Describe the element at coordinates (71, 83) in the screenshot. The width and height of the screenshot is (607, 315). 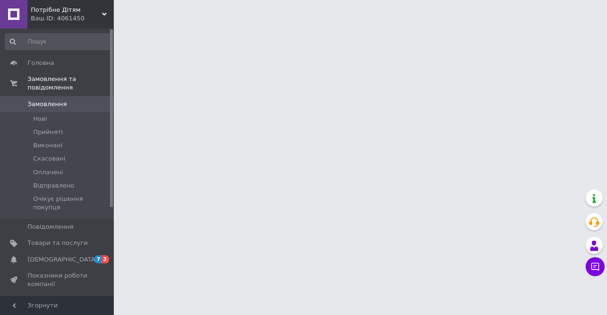
I see `span: Замовлення та повідомлення` at that location.